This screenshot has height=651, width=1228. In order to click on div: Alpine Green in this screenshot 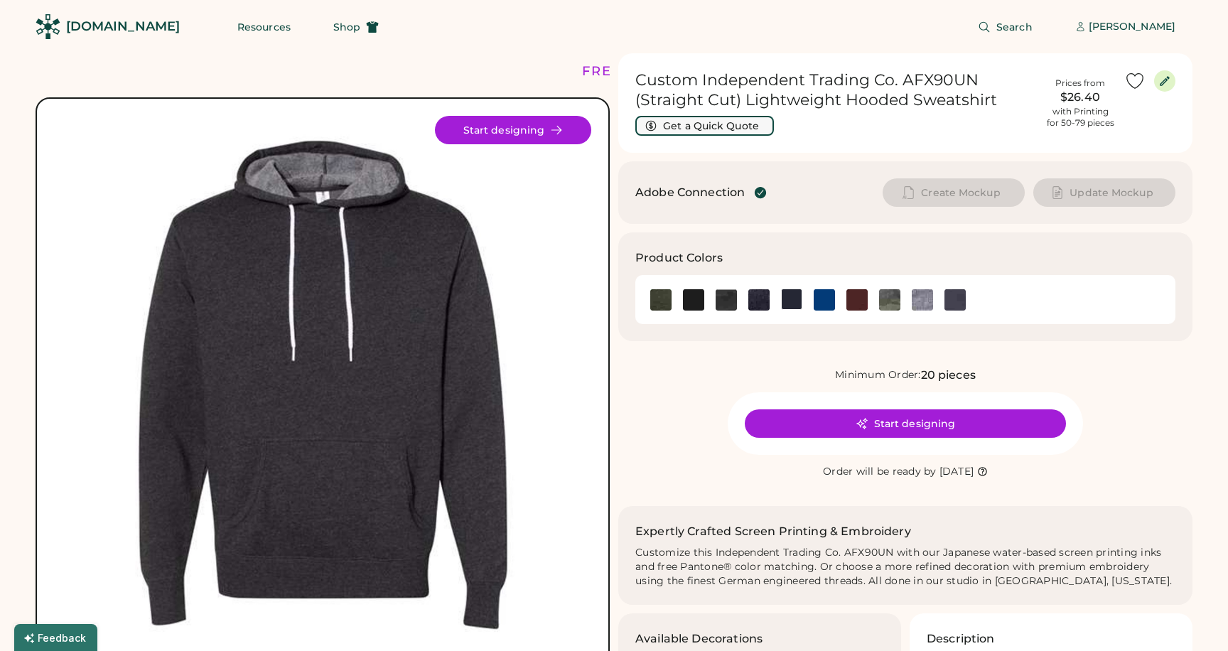, I will do `click(661, 300)`.